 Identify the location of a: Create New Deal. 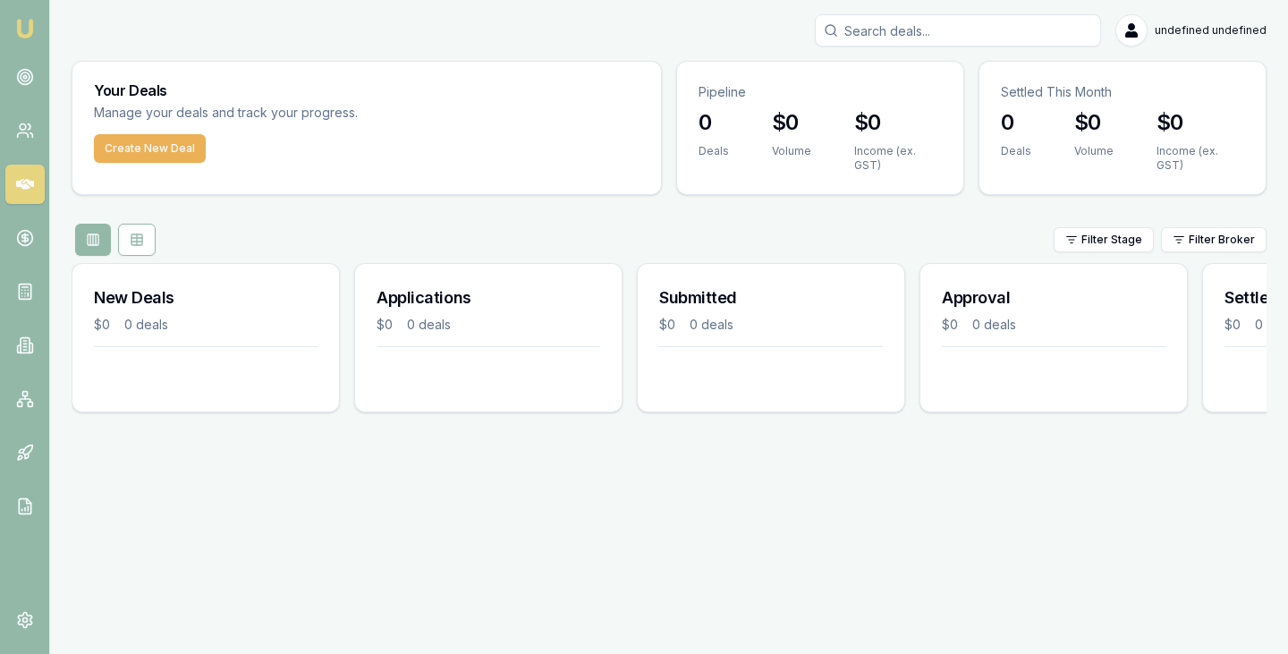
(149, 149).